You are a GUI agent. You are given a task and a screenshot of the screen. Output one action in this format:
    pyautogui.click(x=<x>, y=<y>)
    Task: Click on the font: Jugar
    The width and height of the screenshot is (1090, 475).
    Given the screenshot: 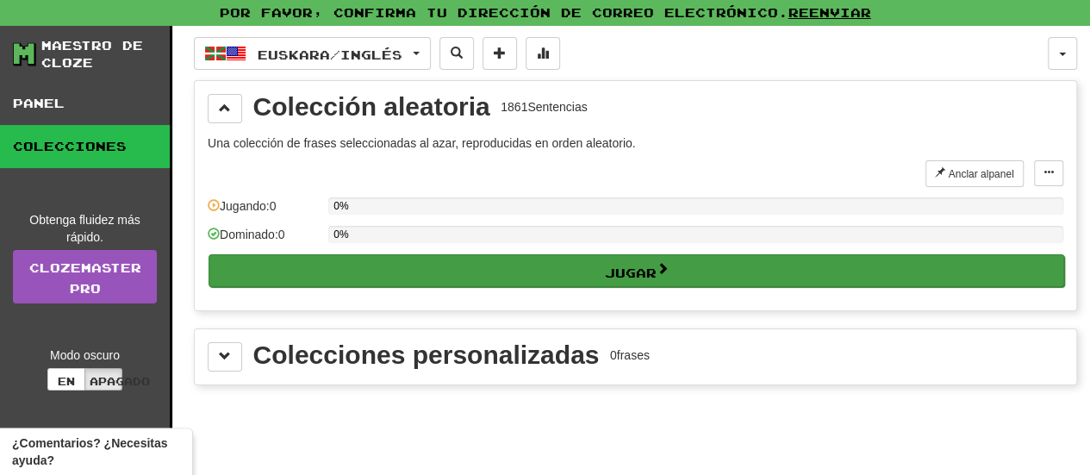 What is the action you would take?
    pyautogui.click(x=631, y=271)
    